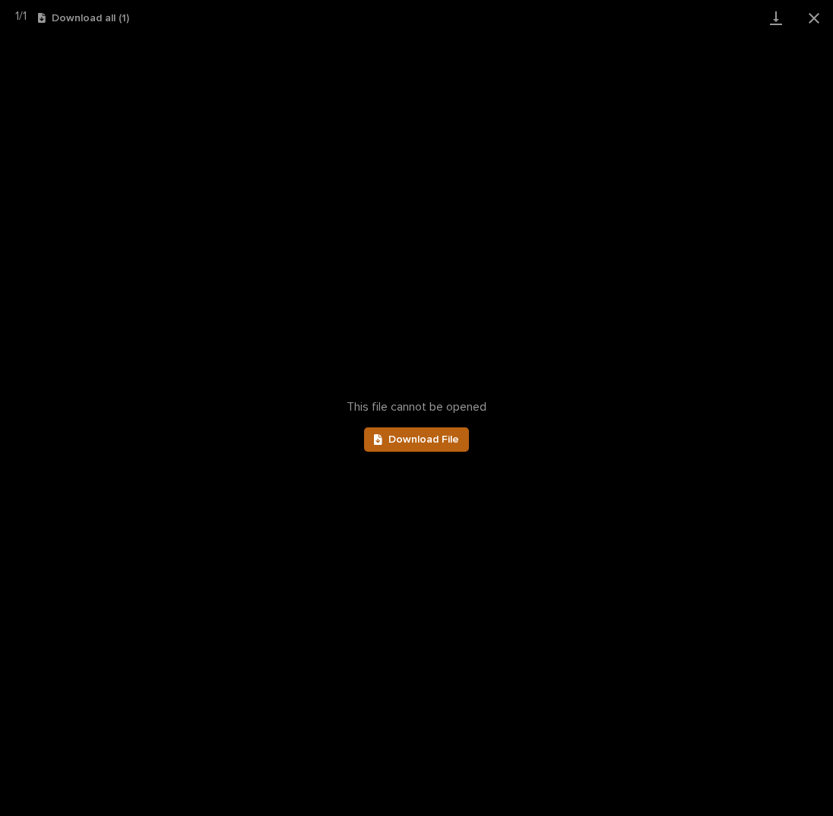  I want to click on span: This file cannot be opened, so click(417, 407).